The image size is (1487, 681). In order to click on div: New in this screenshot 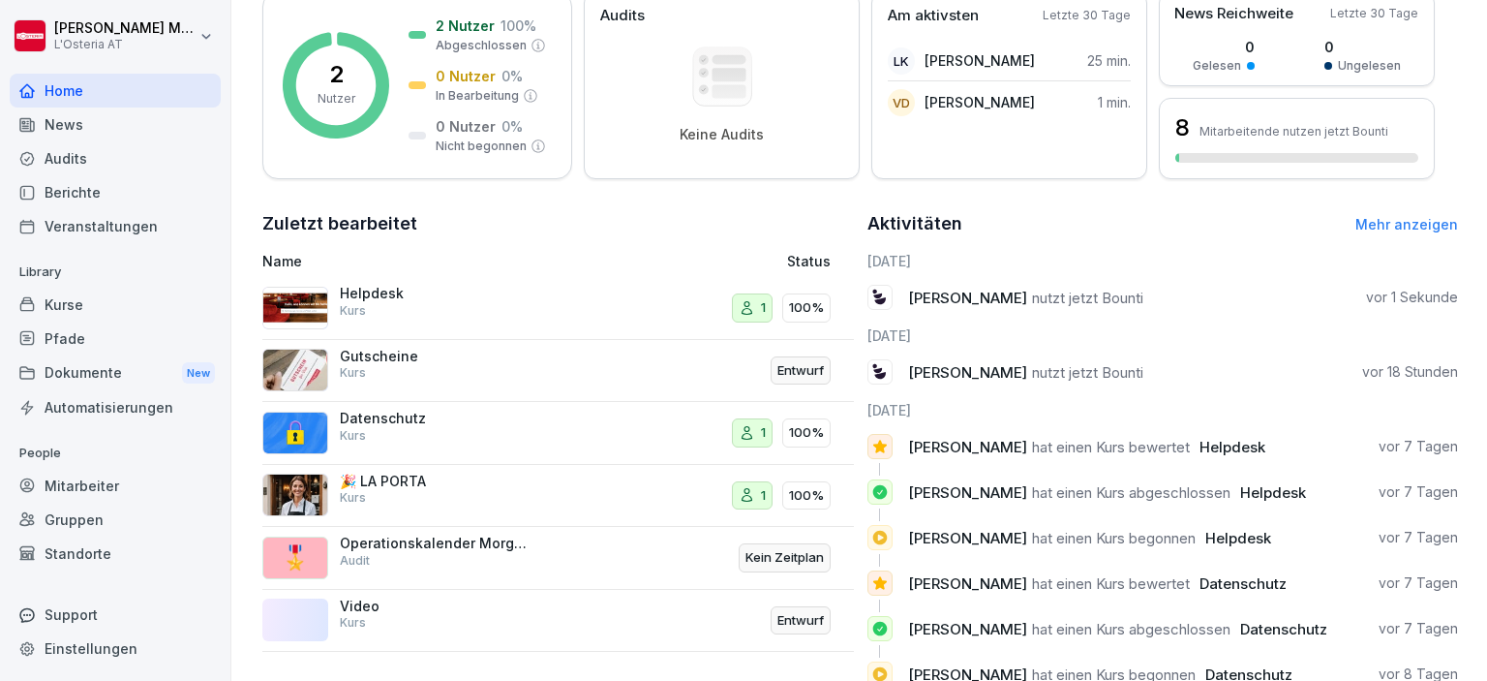, I will do `click(199, 373)`.